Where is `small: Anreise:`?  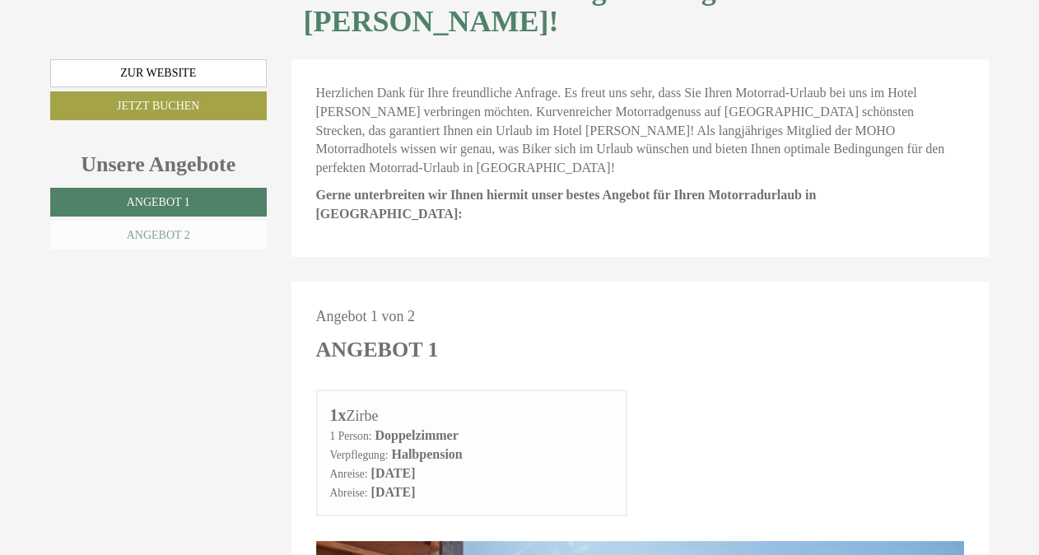
small: Anreise: is located at coordinates (349, 473).